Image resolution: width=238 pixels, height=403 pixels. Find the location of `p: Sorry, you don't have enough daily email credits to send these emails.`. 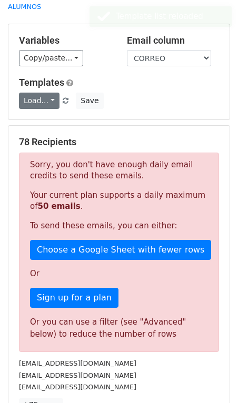

p: Sorry, you don't have enough daily email credits to send these emails. is located at coordinates (119, 170).